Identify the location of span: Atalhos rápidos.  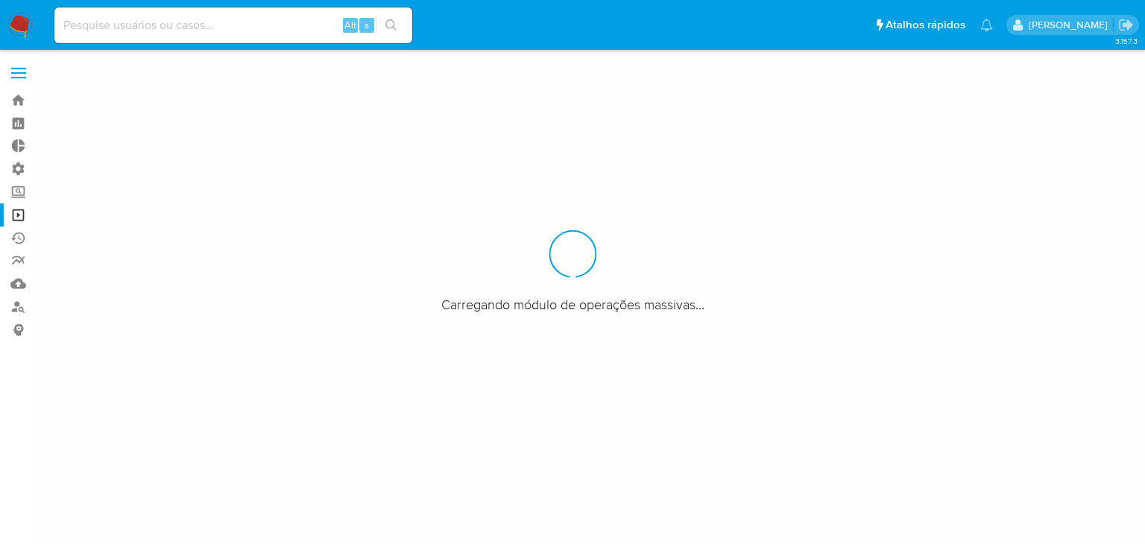
(925, 25).